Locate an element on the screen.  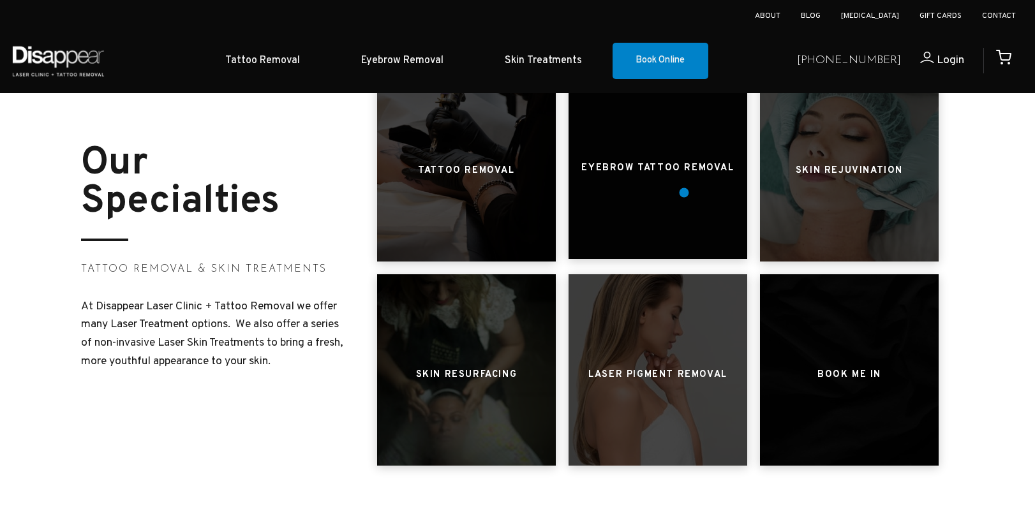
p: At Disappear Laser Clinic + Tattoo Removal we offer many Laser Treatment options. We also offer a... is located at coordinates (216, 334).